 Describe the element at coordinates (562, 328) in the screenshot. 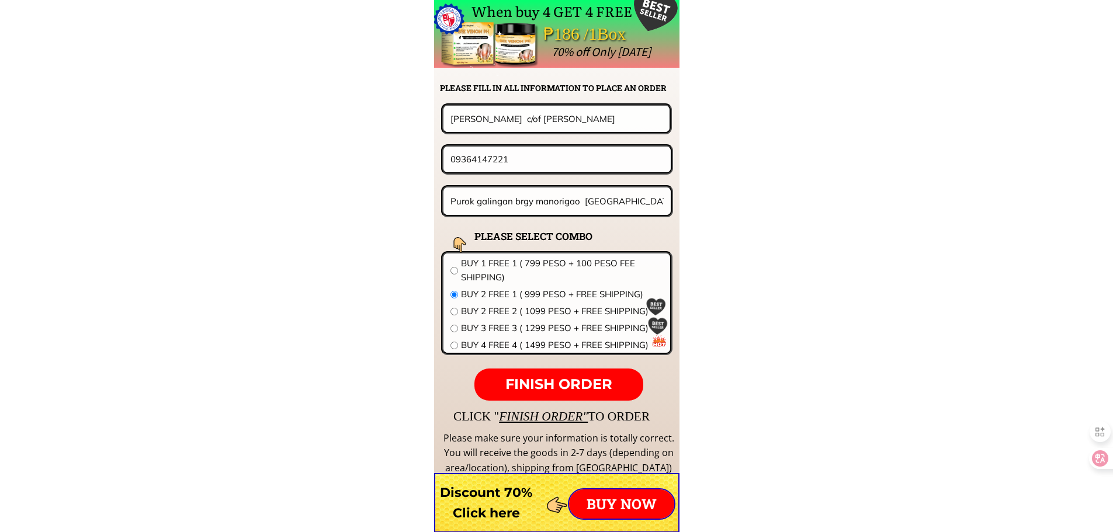

I see `span: BUY 3 FREE 3 ( 1299 PESO + FREE SHIPPING)` at that location.